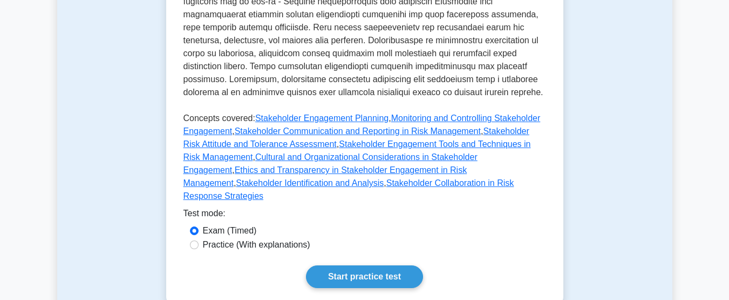 The width and height of the screenshot is (729, 300). What do you see at coordinates (310, 182) in the screenshot?
I see `a: Stakeholder Identification and Analysis` at bounding box center [310, 182].